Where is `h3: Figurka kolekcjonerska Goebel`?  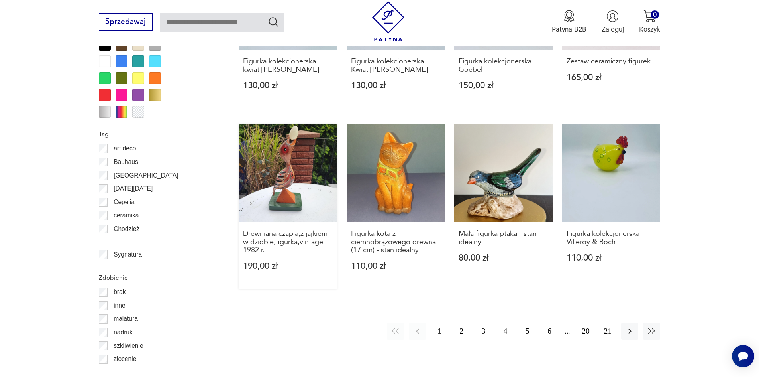
h3: Figurka kolekcjonerska Goebel is located at coordinates (503, 65).